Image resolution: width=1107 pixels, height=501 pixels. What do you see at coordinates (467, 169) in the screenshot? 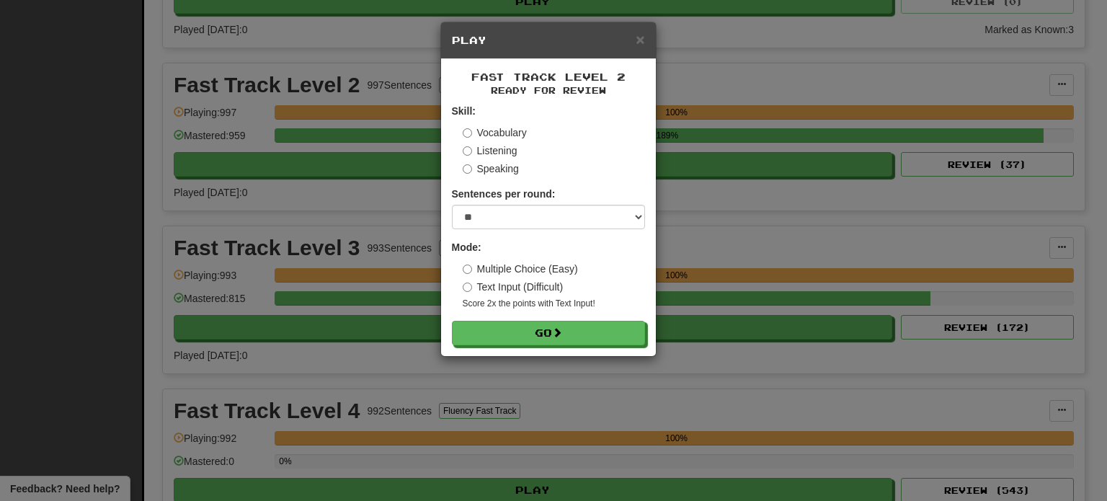
I see `input: Speaking` at bounding box center [467, 169].